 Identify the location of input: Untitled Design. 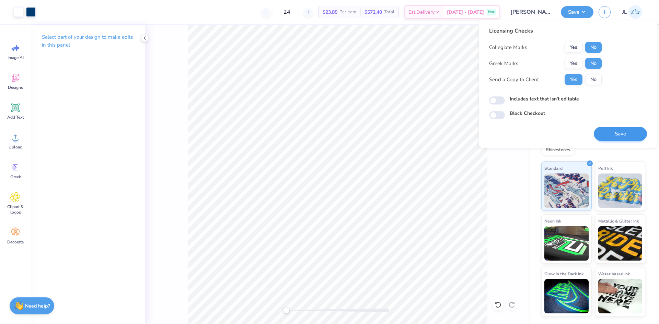
(530, 12).